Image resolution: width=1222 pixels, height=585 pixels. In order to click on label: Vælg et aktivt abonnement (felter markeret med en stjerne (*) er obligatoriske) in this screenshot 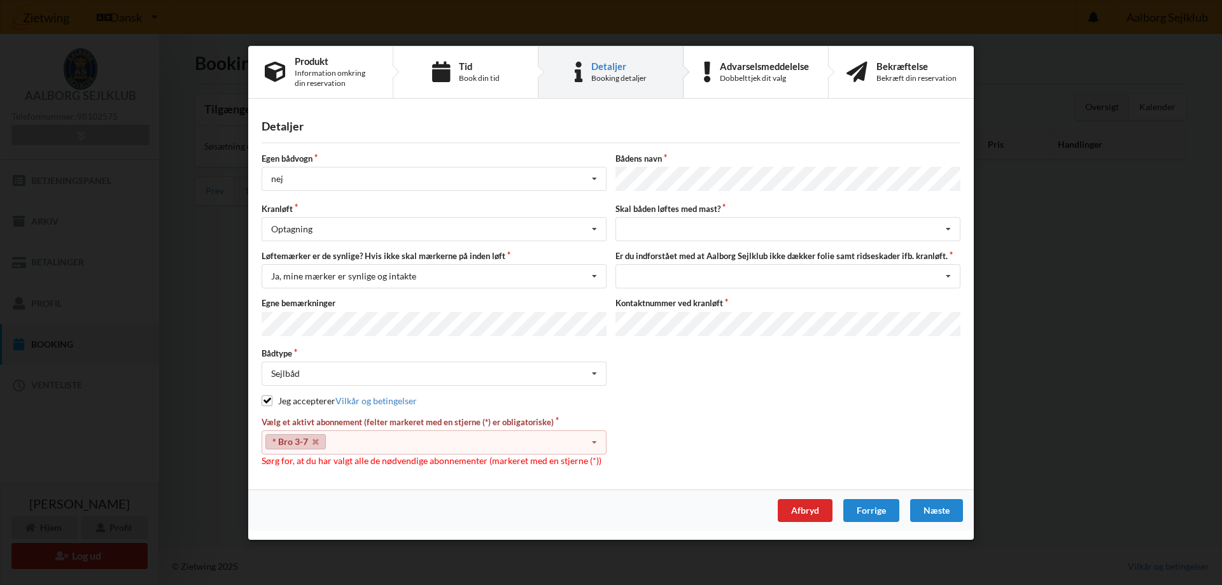, I will do `click(434, 422)`.